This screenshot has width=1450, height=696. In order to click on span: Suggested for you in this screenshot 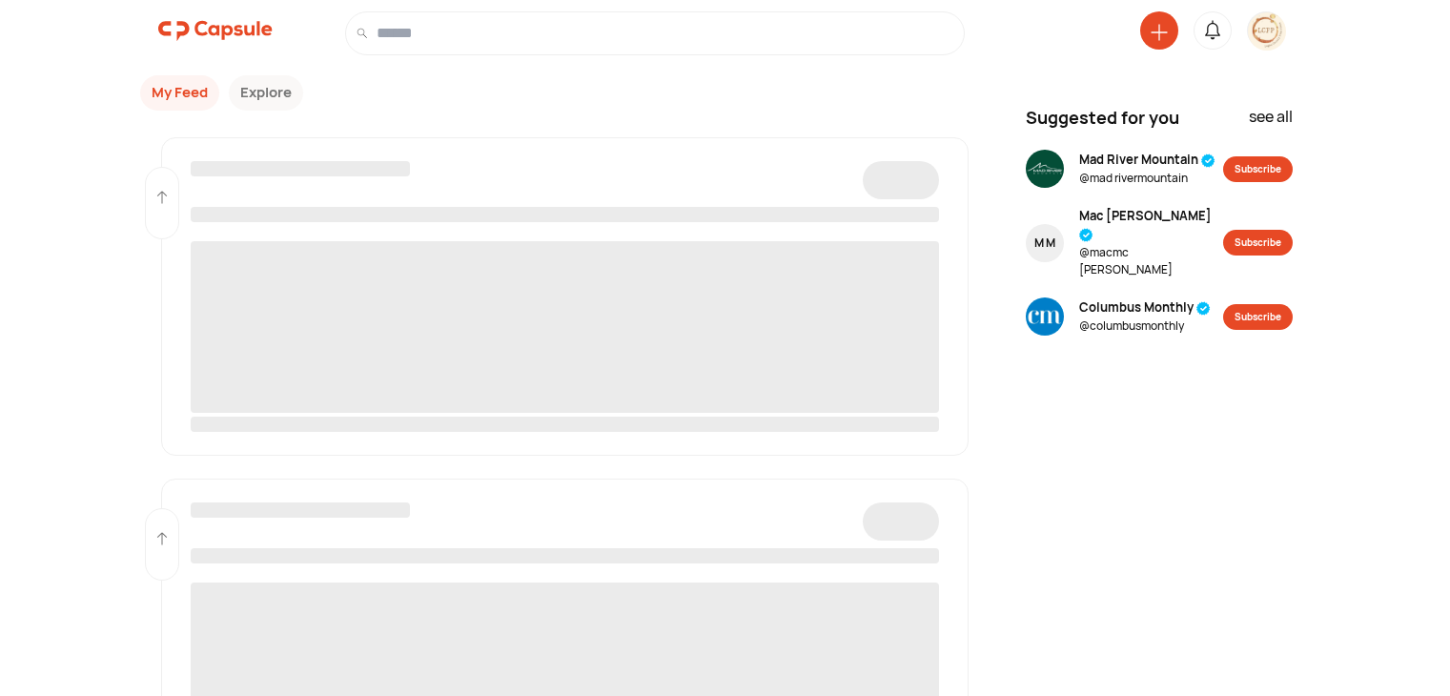, I will do `click(1102, 117)`.